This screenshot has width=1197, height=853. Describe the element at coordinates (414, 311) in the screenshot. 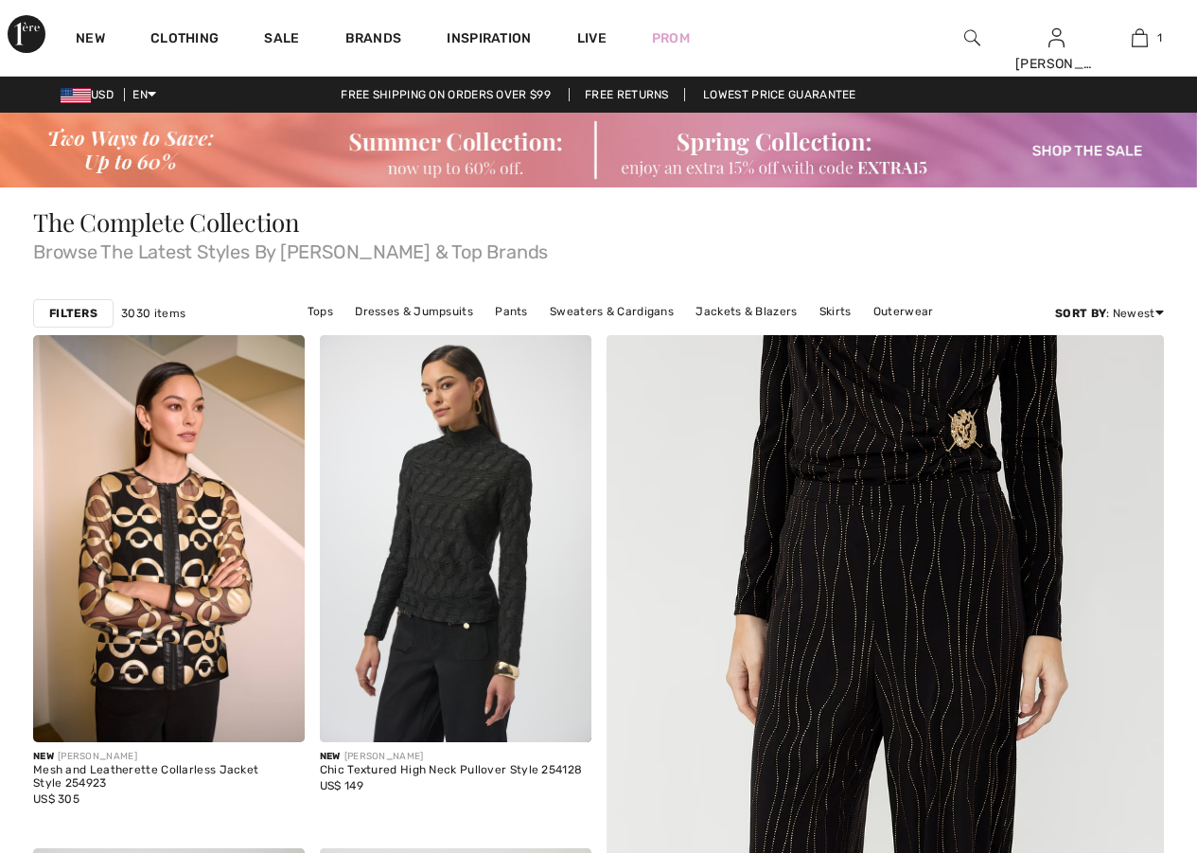

I see `a: Dresses & Jumpsuits` at that location.